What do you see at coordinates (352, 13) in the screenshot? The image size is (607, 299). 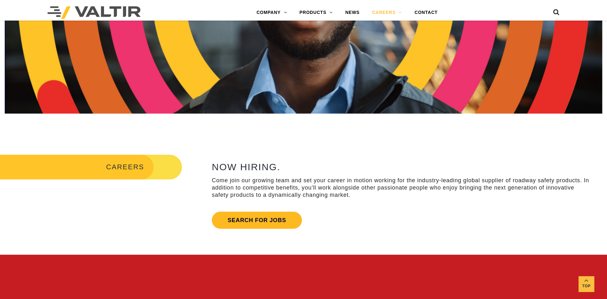 I see `a: NEWS` at bounding box center [352, 13].